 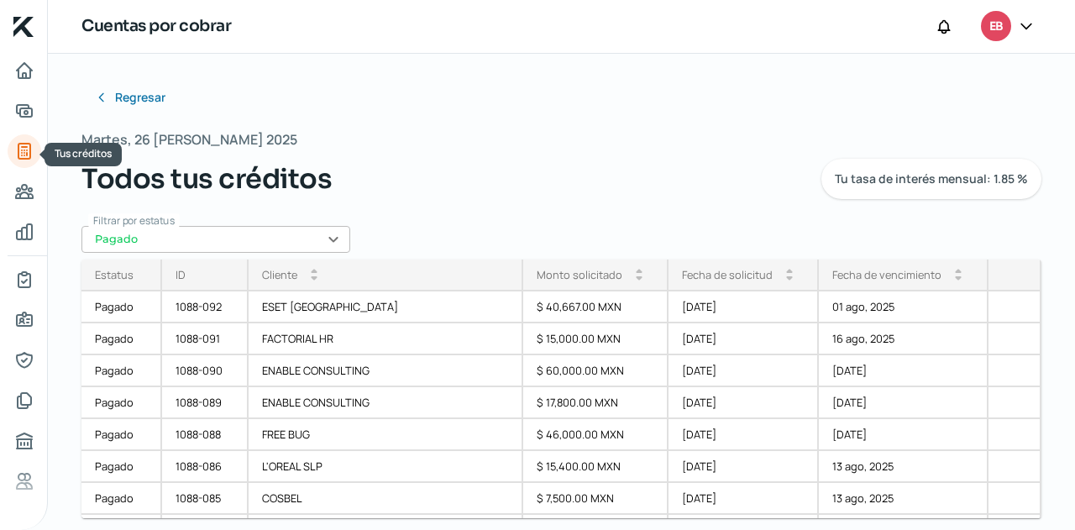 What do you see at coordinates (24, 280) in the screenshot?
I see `a: Mi contrato` at bounding box center [24, 280].